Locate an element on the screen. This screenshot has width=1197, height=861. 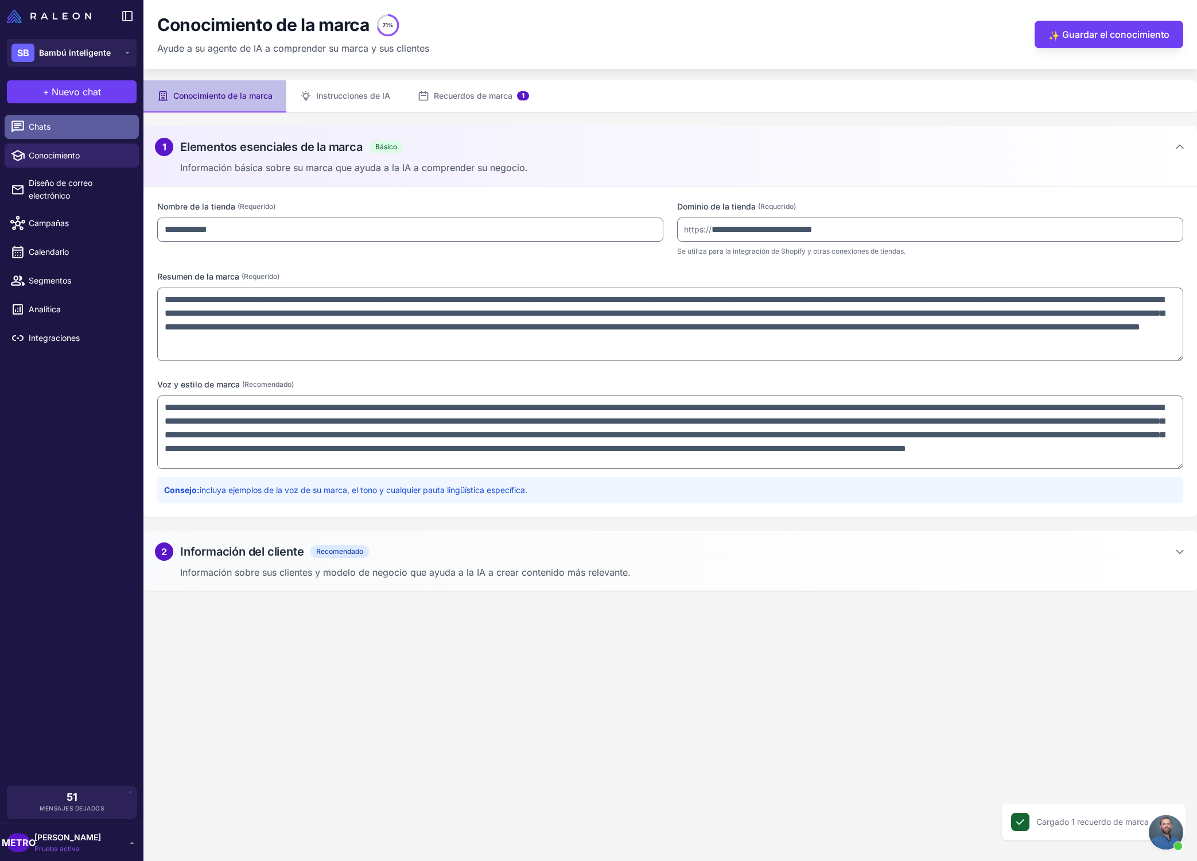
font: Guardar el conocimiento is located at coordinates (1115, 34).